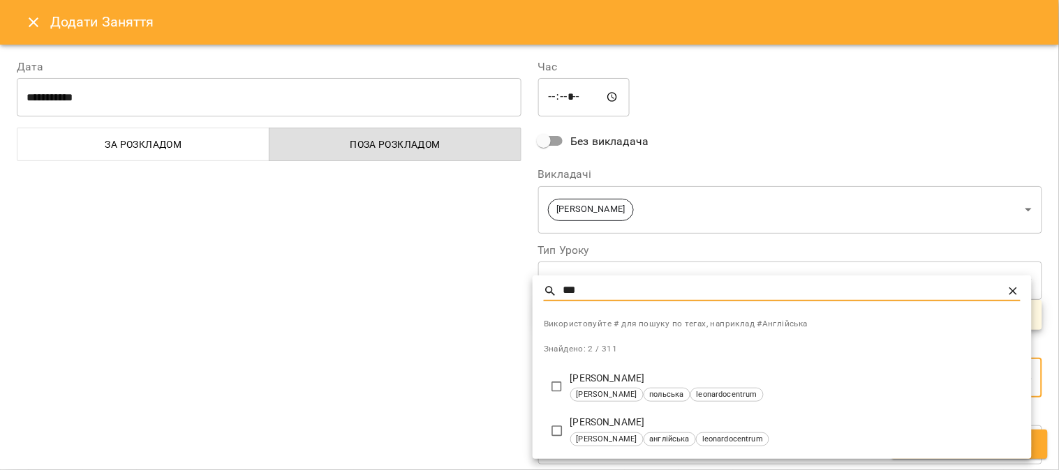 The image size is (1059, 470). What do you see at coordinates (782, 325) in the screenshot?
I see `span: Використовуйте # для пошуку по тегах, наприклад #Англійська` at bounding box center [782, 325].